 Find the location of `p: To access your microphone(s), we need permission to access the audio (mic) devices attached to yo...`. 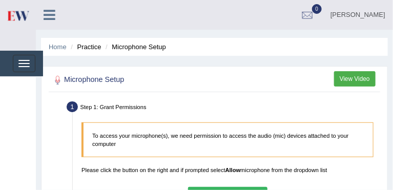

p: To access your microphone(s), we need permission to access the audio (mic) devices attached to yo... is located at coordinates (228, 140).